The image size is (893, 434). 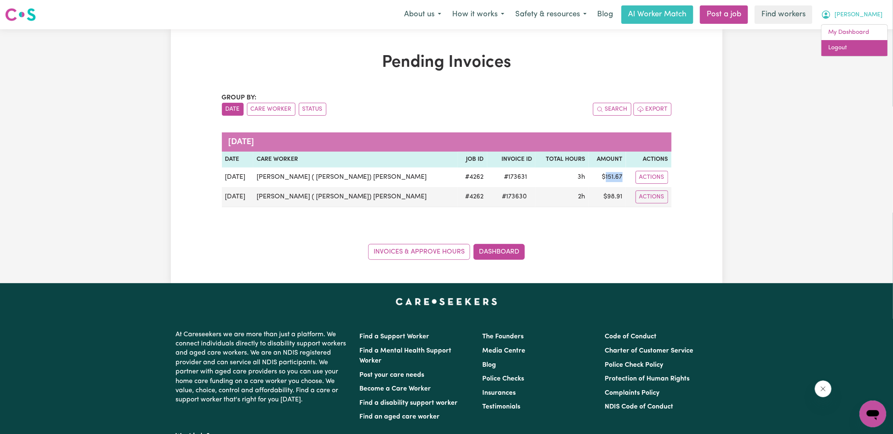 I want to click on a: Code of Conduct, so click(x=630, y=337).